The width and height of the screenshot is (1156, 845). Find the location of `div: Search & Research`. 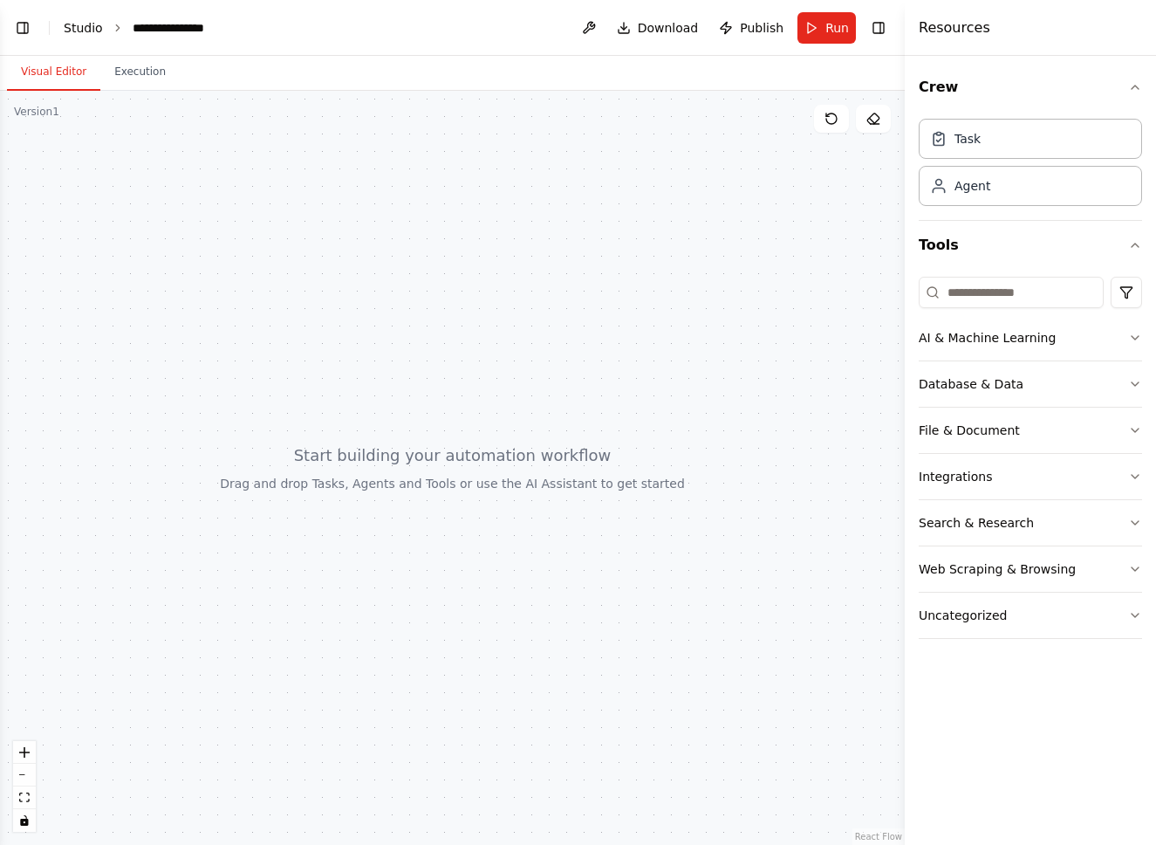

div: Search & Research is located at coordinates (977, 523).